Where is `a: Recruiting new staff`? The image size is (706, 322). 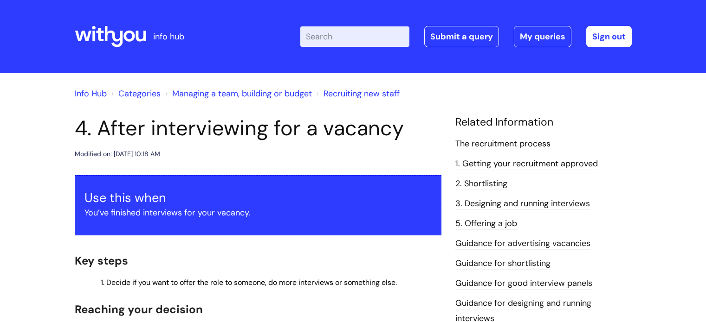 a: Recruiting new staff is located at coordinates (361, 94).